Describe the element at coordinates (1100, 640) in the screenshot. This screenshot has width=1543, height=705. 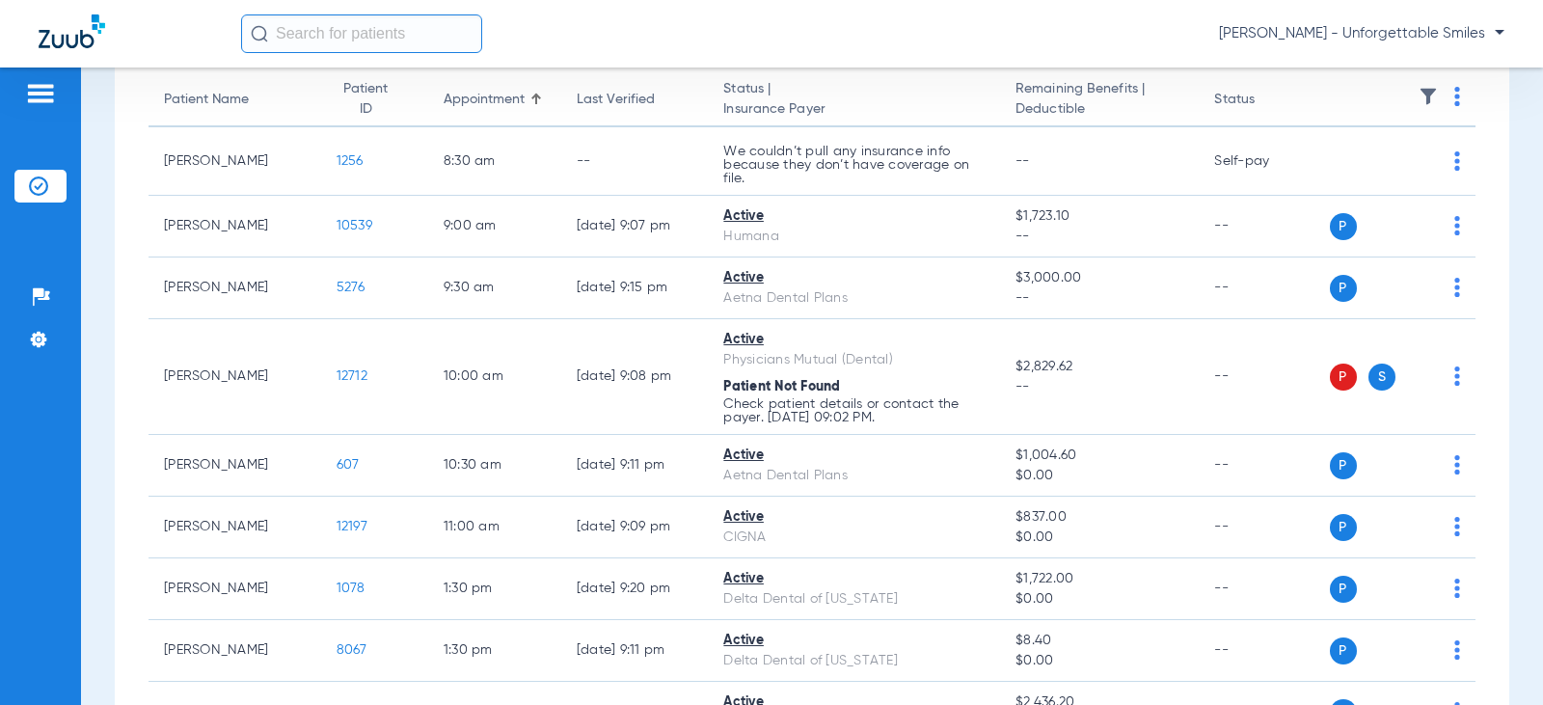
I see `span: $8.40` at that location.